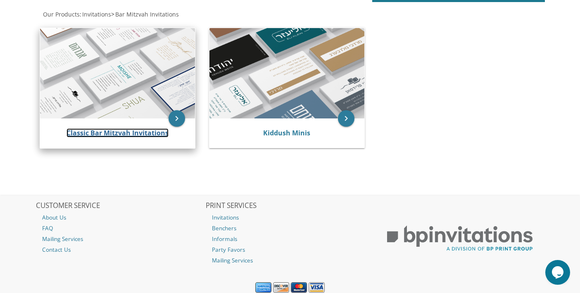 The image size is (580, 293). I want to click on a: Benchers, so click(290, 228).